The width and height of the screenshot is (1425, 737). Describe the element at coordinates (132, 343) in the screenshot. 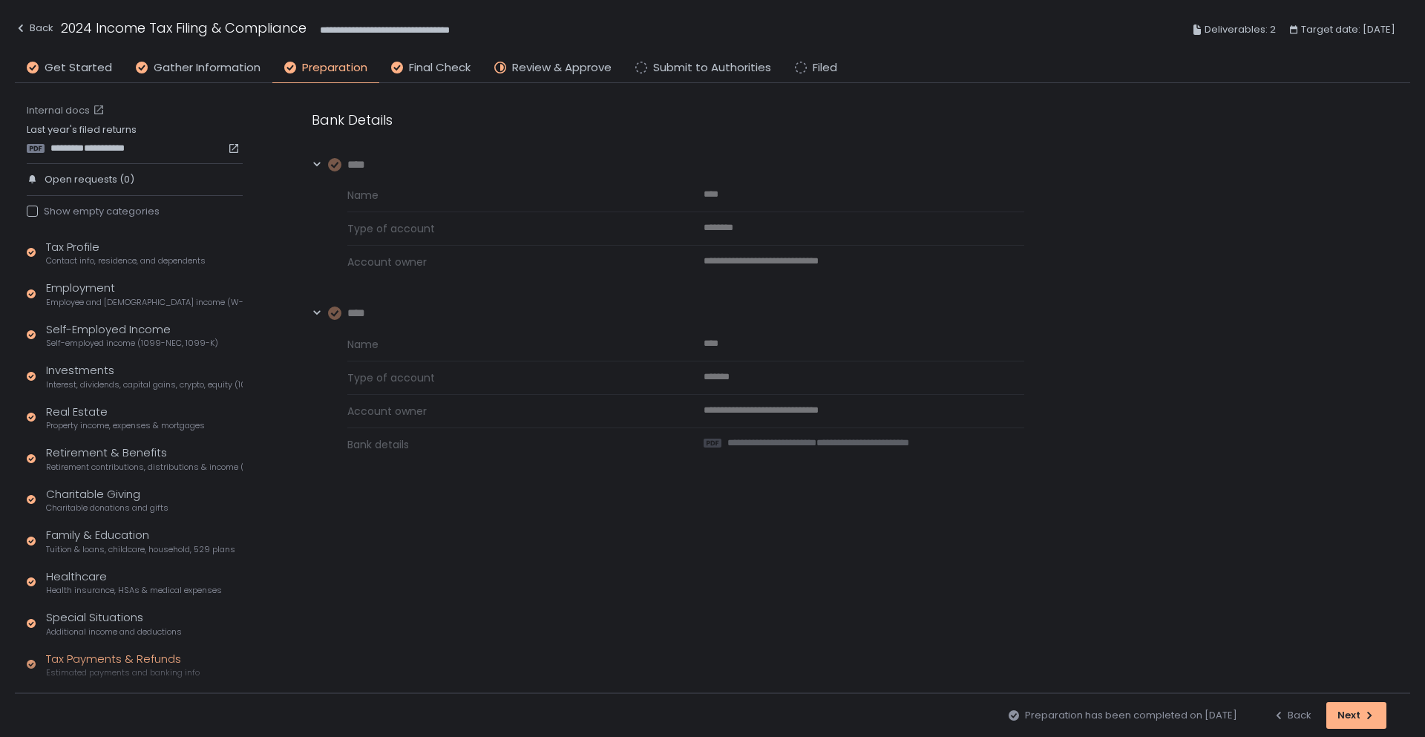

I see `span: Self-employed income (1099-NEC, 1099-K)` at that location.